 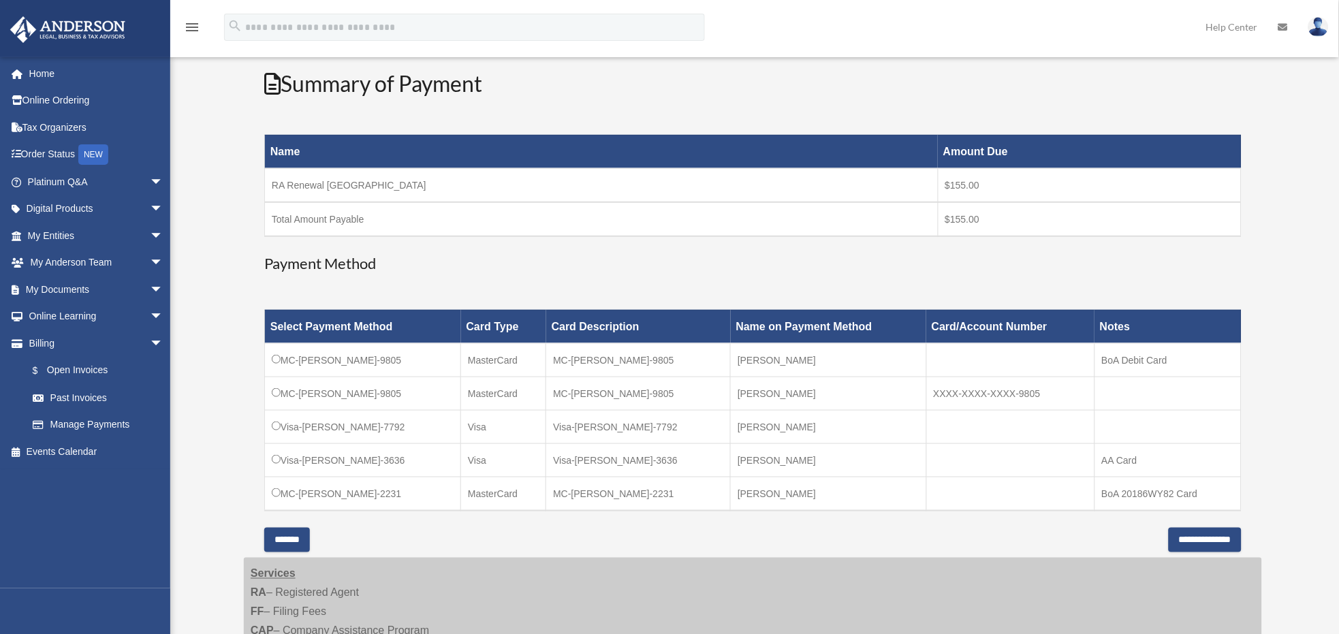 What do you see at coordinates (601, 151) in the screenshot?
I see `th: Name` at bounding box center [601, 151].